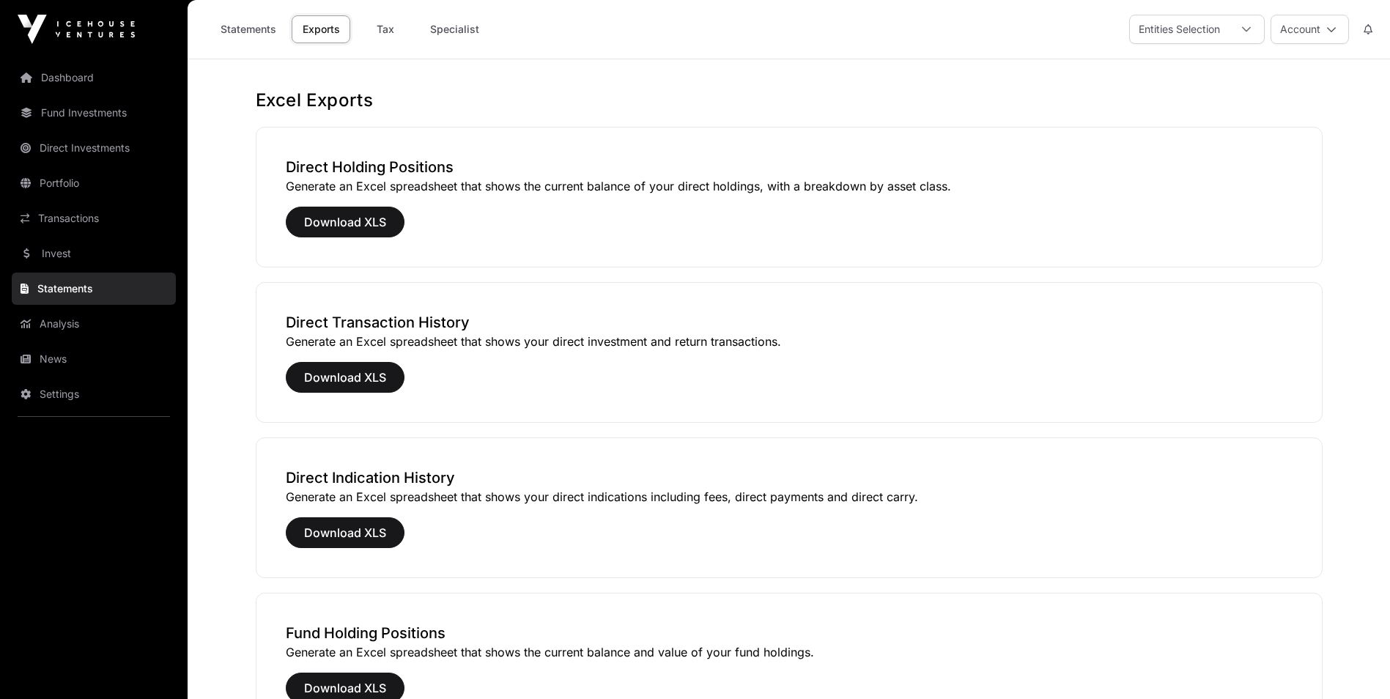 This screenshot has height=699, width=1390. Describe the element at coordinates (94, 113) in the screenshot. I see `a: Fund Investments` at that location.